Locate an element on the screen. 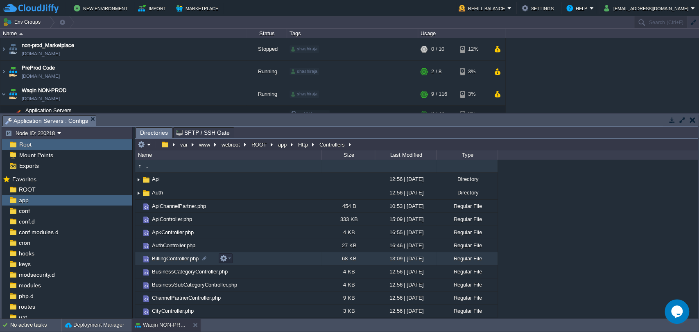 The height and width of the screenshot is (332, 699). button: Marketplace is located at coordinates (198, 8).